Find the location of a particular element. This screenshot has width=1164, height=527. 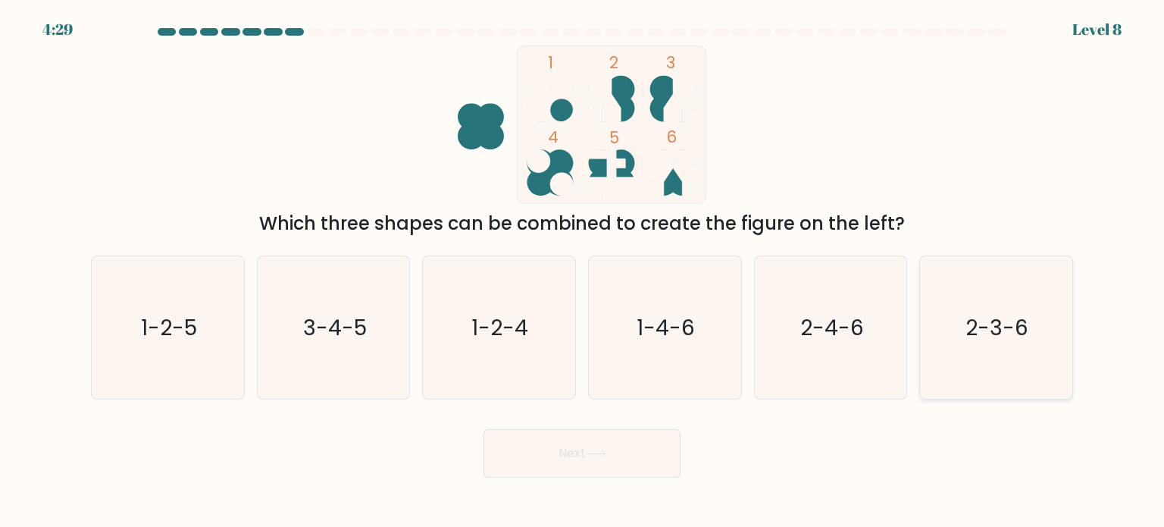

tspan: 4 is located at coordinates (553, 136).